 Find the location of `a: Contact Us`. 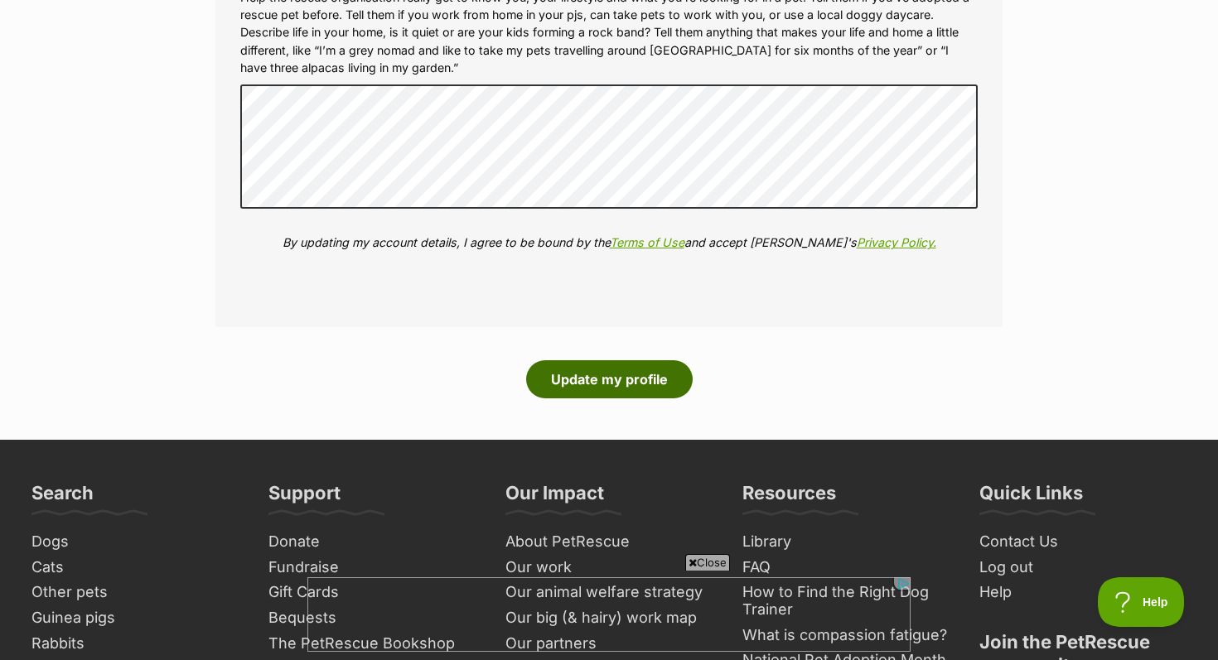

a: Contact Us is located at coordinates (1083, 542).